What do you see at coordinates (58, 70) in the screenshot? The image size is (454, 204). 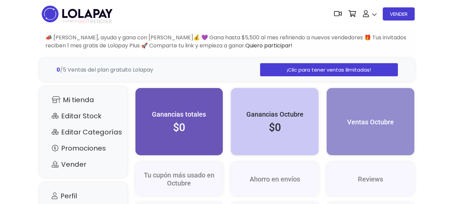 I see `strong: 0` at bounding box center [58, 70].